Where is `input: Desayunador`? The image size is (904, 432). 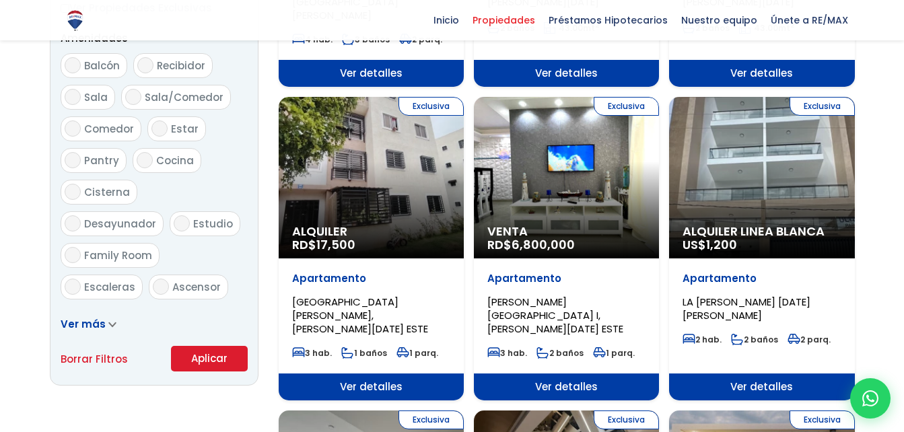
input: Desayunador is located at coordinates (73, 224).